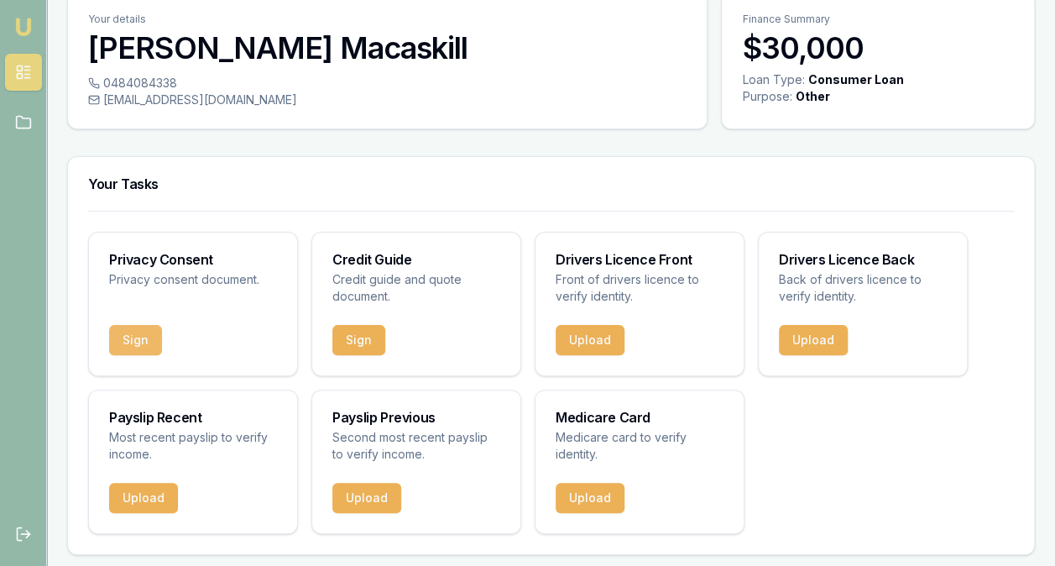 The height and width of the screenshot is (566, 1055). I want to click on h3: Drivers Licence Front, so click(639, 259).